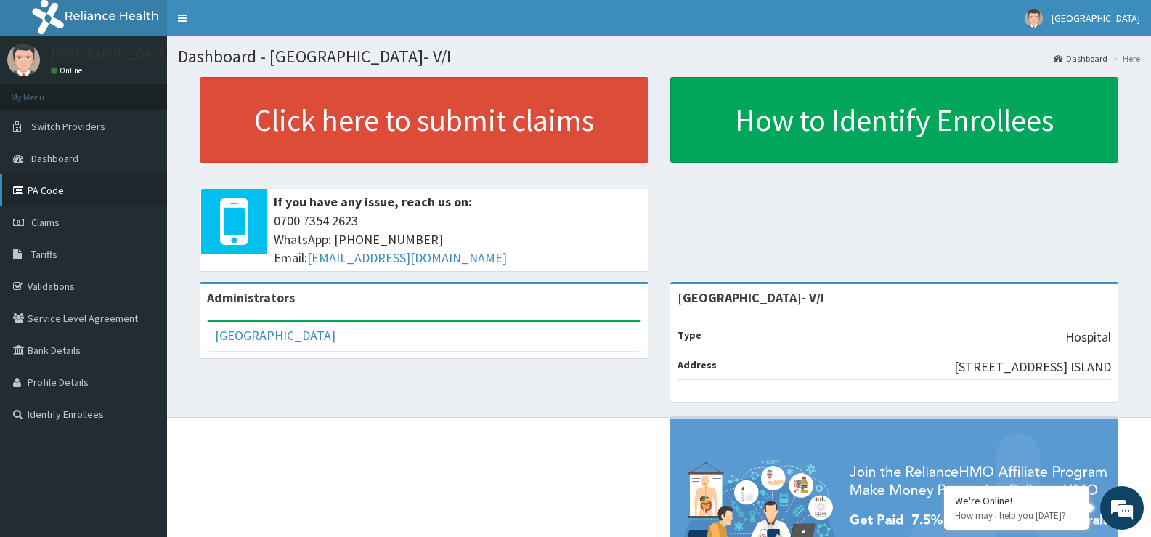 Image resolution: width=1151 pixels, height=537 pixels. I want to click on a: How to Identify Enrollees, so click(895, 120).